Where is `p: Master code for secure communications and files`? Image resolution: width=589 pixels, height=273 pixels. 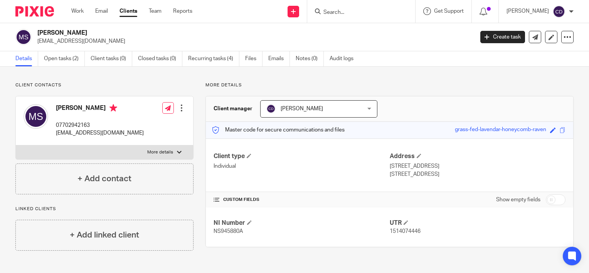 p: Master code for secure communications and files is located at coordinates (278, 130).